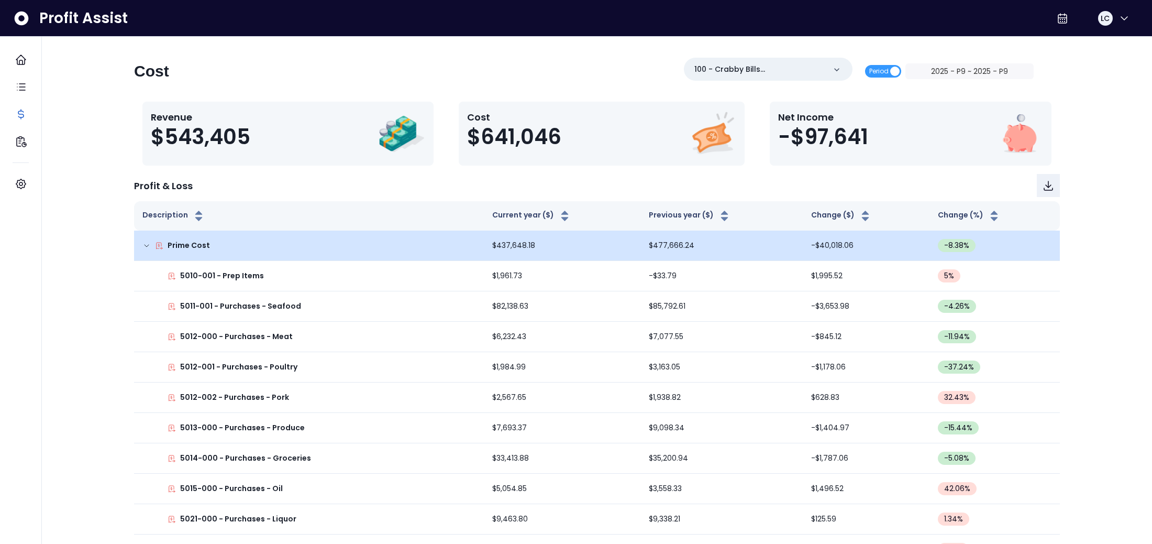  What do you see at coordinates (721, 306) in the screenshot?
I see `td: $85,792.61` at bounding box center [721, 306].